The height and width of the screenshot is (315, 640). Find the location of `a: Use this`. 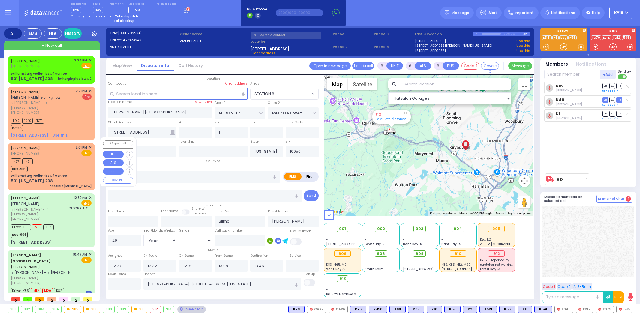

a: Use this is located at coordinates (523, 46).